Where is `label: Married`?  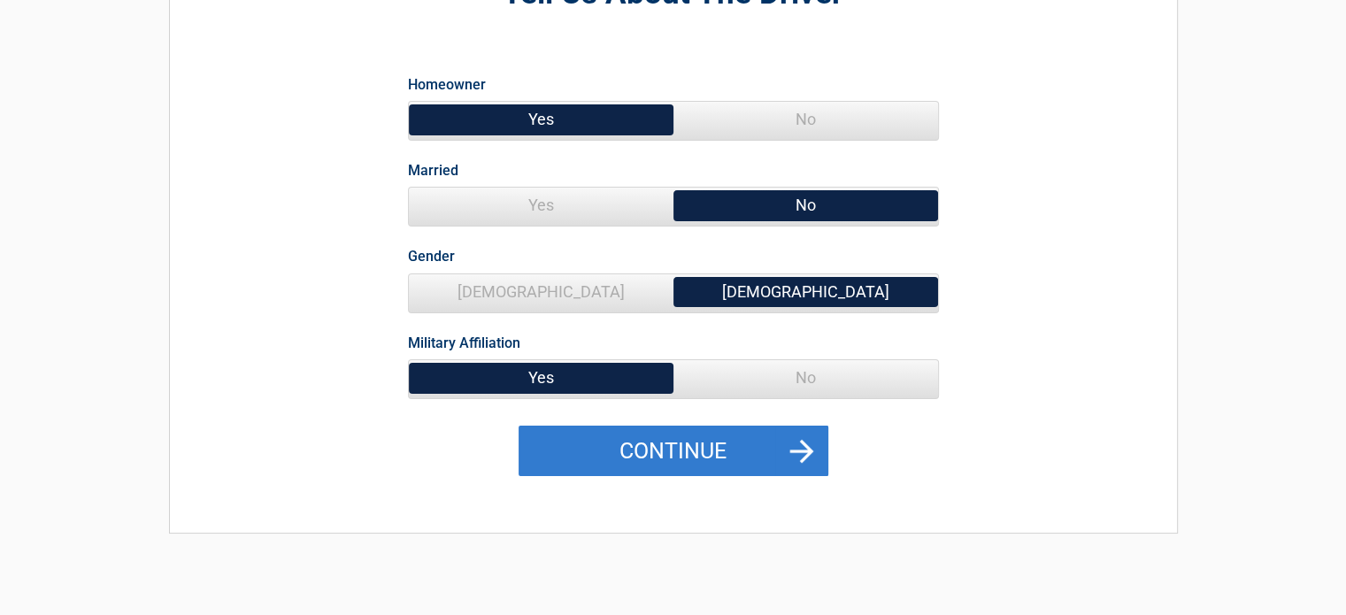 label: Married is located at coordinates (433, 170).